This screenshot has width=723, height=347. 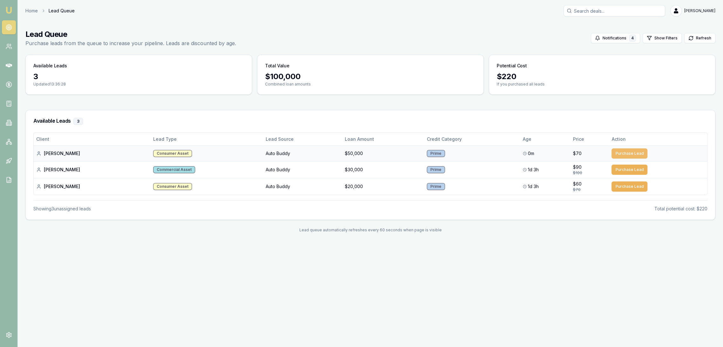 What do you see at coordinates (303, 139) in the screenshot?
I see `th: Lead Source` at bounding box center [303, 139].